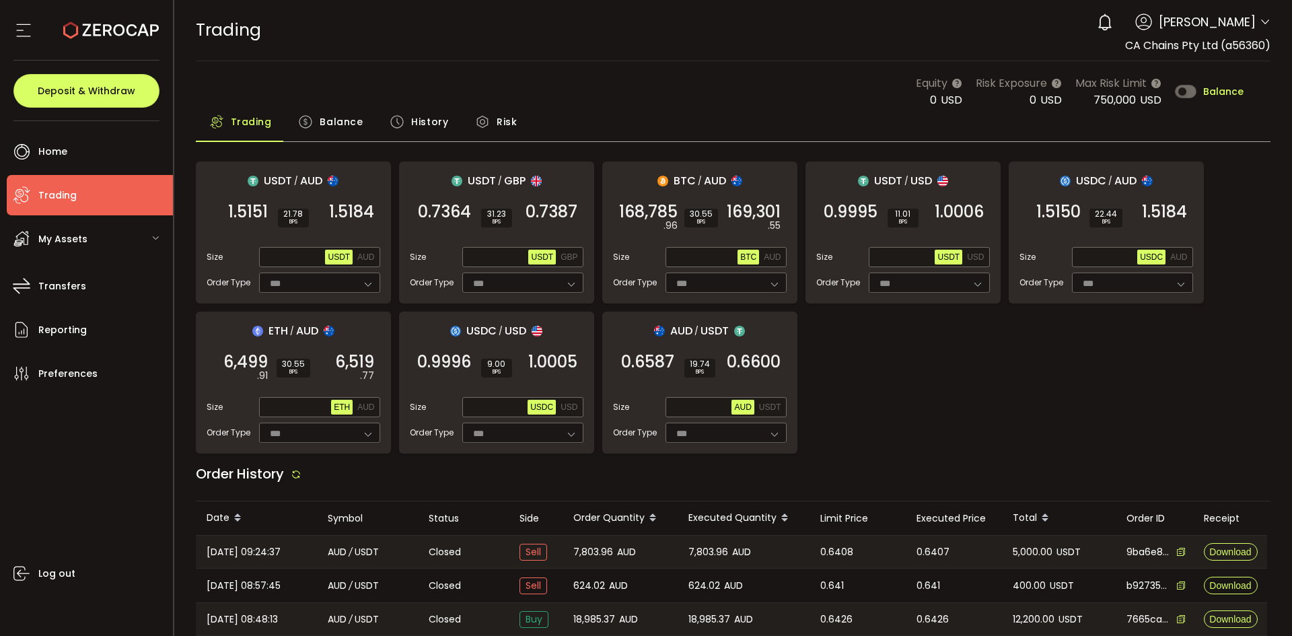 This screenshot has width=1292, height=636. I want to click on div: Order ID, so click(1154, 518).